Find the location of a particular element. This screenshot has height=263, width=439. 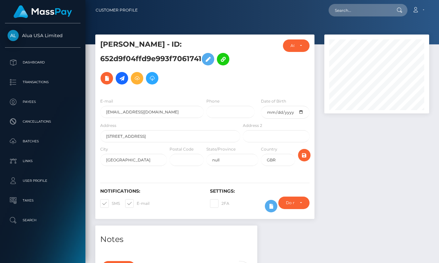

label: Address 2 is located at coordinates (252, 126).